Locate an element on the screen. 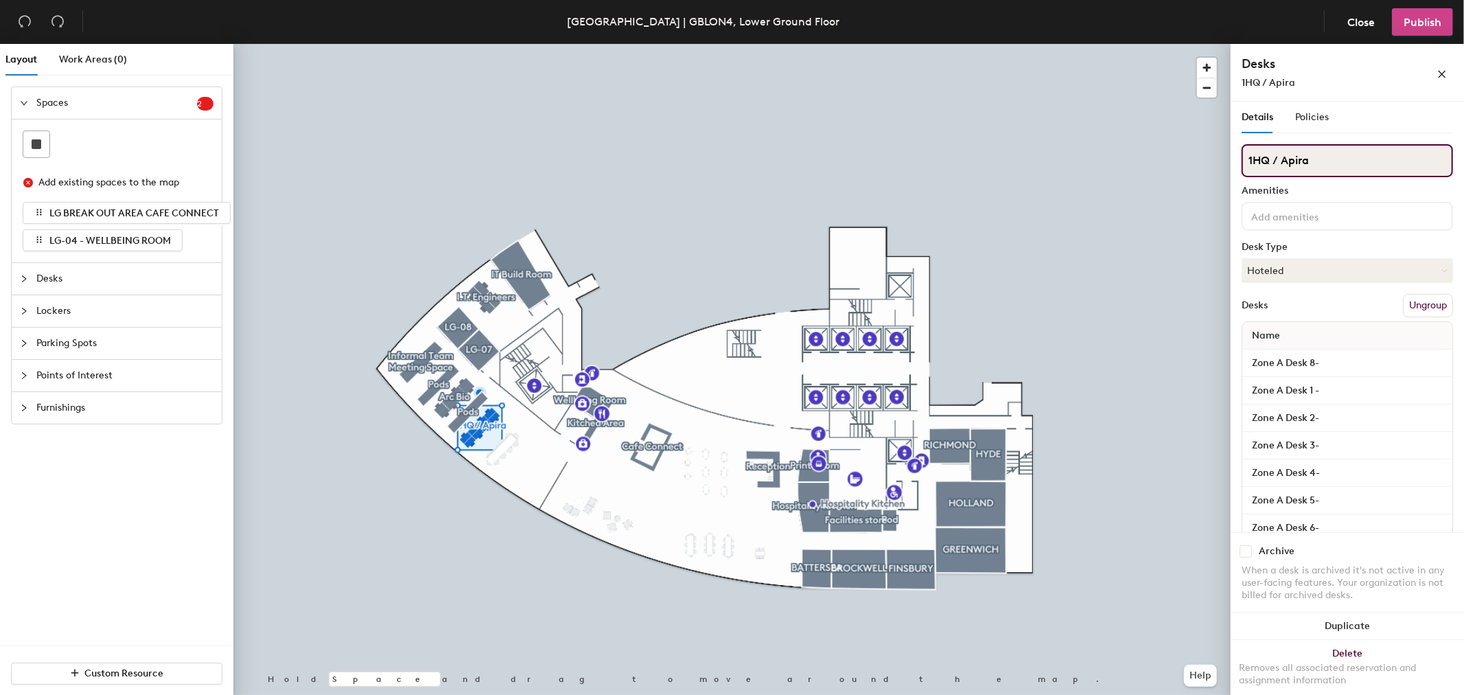  span: close is located at coordinates (1442, 74).